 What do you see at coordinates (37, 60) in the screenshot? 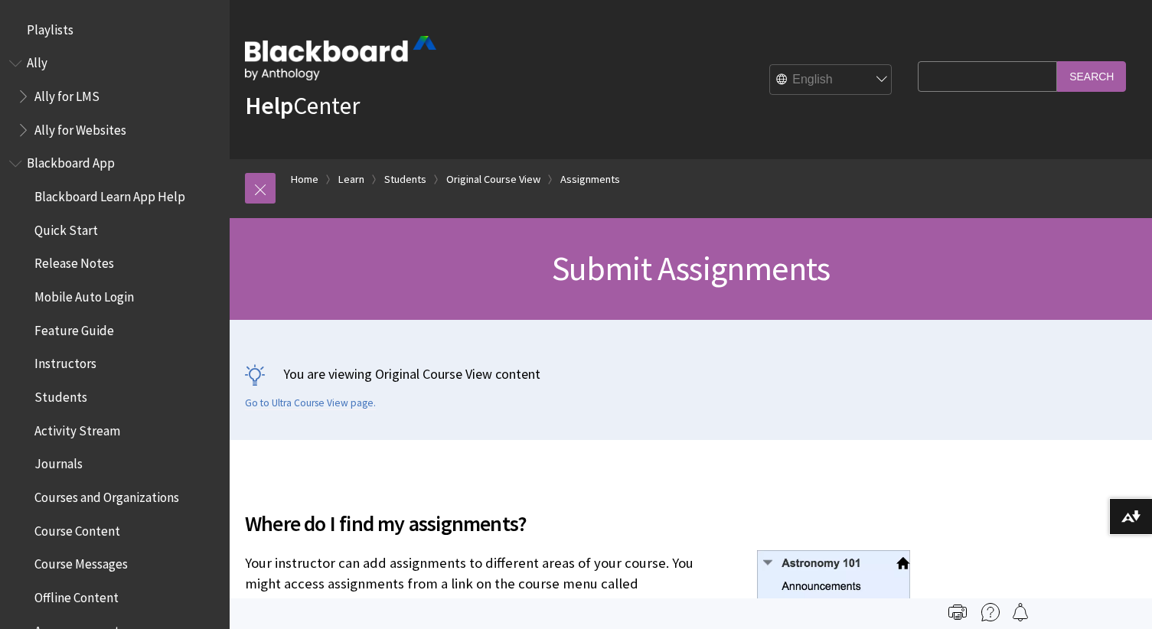
I see `span: Ally` at bounding box center [37, 60].